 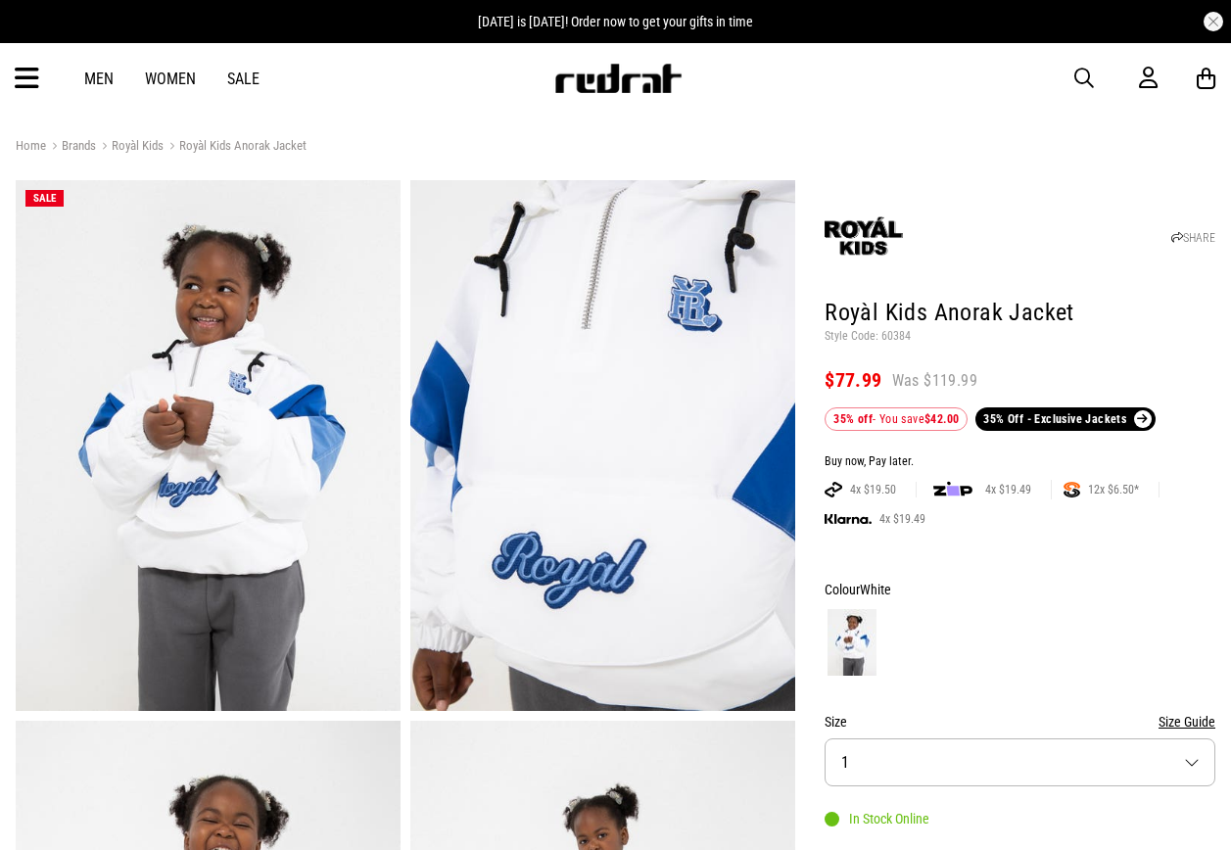 I want to click on a: Royàl Kids, so click(x=129, y=147).